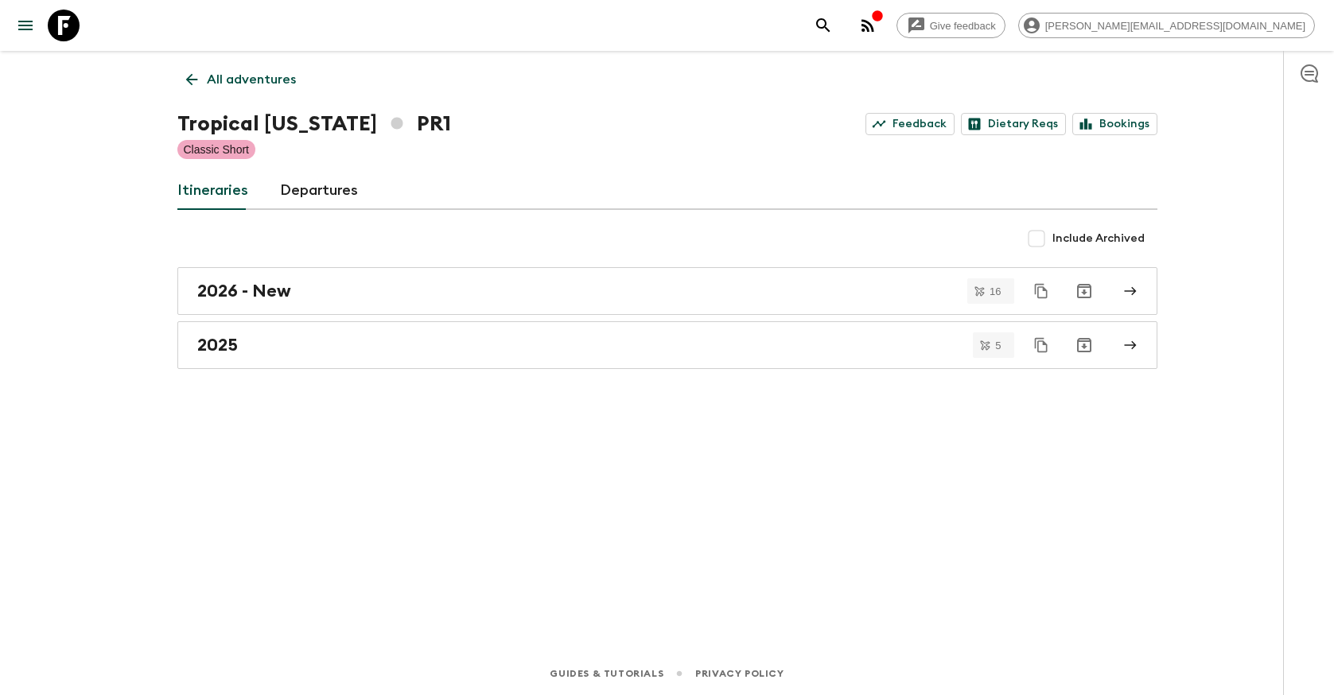  Describe the element at coordinates (1099, 239) in the screenshot. I see `span: Include Archived` at that location.